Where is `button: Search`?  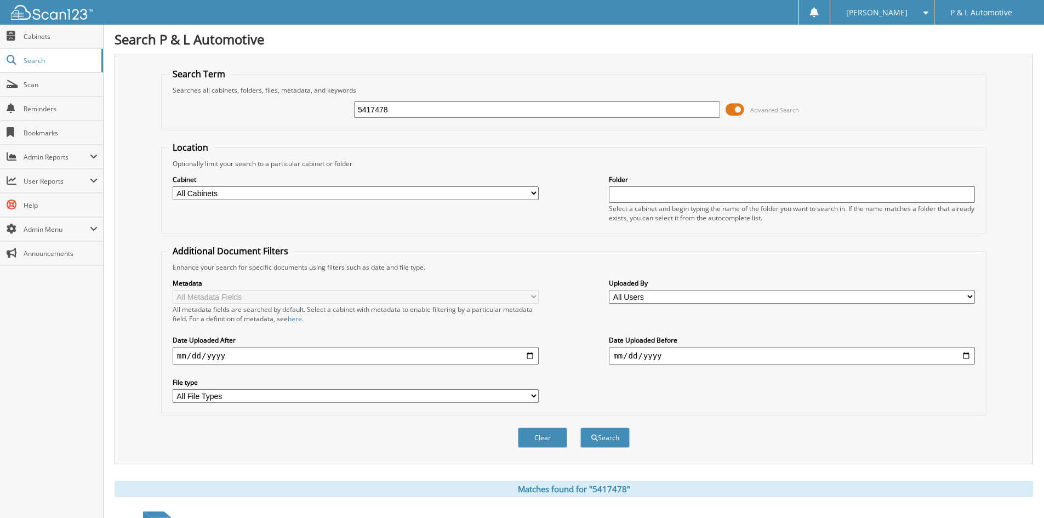 button: Search is located at coordinates (605, 437).